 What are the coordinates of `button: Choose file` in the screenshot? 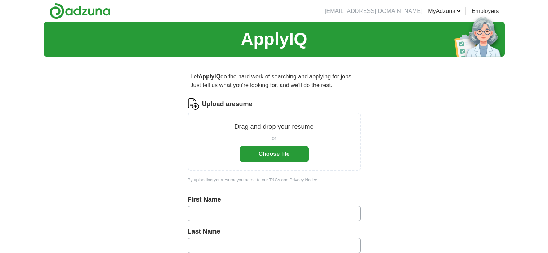 It's located at (274, 154).